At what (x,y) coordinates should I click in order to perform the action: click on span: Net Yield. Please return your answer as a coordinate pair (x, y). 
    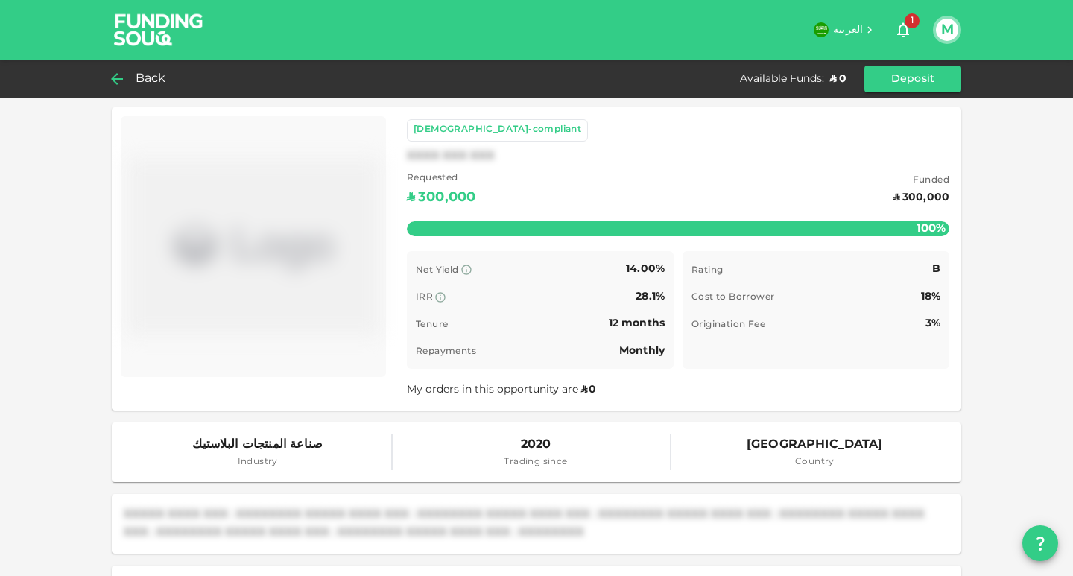
    Looking at the image, I should click on (437, 271).